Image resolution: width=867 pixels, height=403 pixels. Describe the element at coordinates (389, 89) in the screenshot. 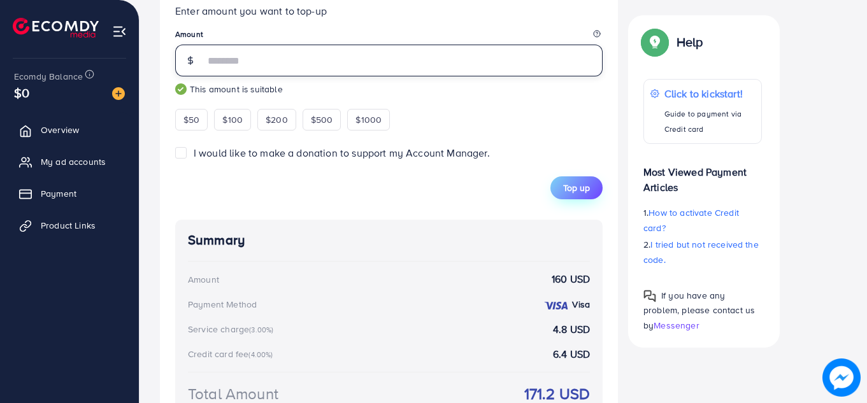

I see `small: This amount is suitable` at that location.